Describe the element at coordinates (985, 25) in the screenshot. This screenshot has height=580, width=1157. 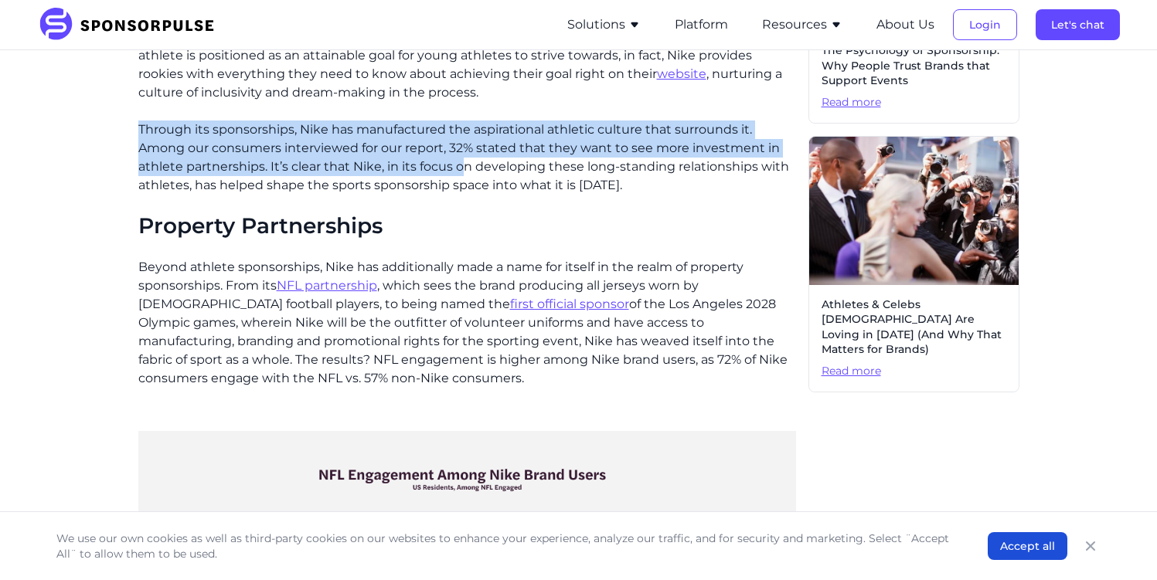
I see `a: Login` at that location.